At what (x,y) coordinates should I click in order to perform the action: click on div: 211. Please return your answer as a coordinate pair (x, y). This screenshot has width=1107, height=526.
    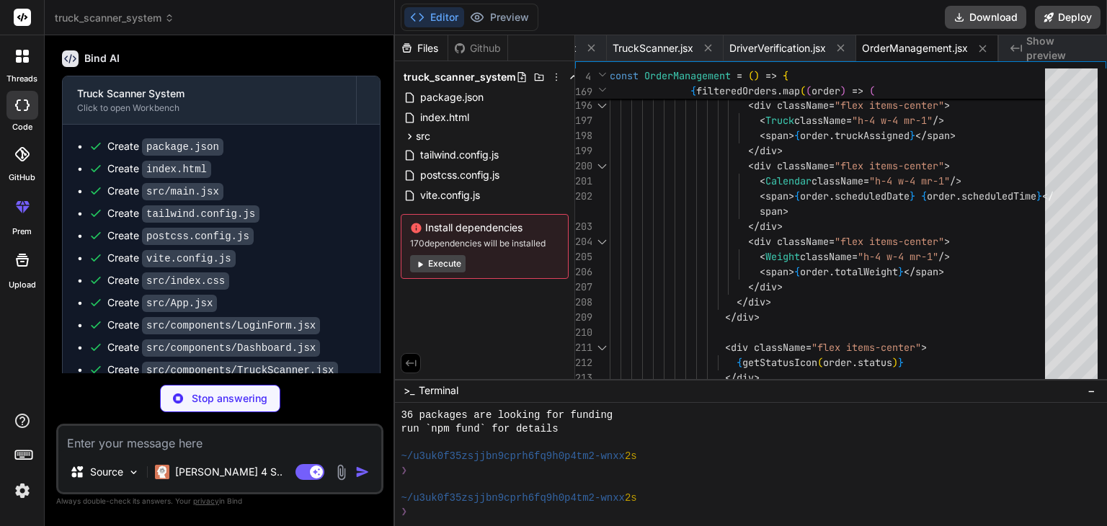
    Looking at the image, I should click on (583, 347).